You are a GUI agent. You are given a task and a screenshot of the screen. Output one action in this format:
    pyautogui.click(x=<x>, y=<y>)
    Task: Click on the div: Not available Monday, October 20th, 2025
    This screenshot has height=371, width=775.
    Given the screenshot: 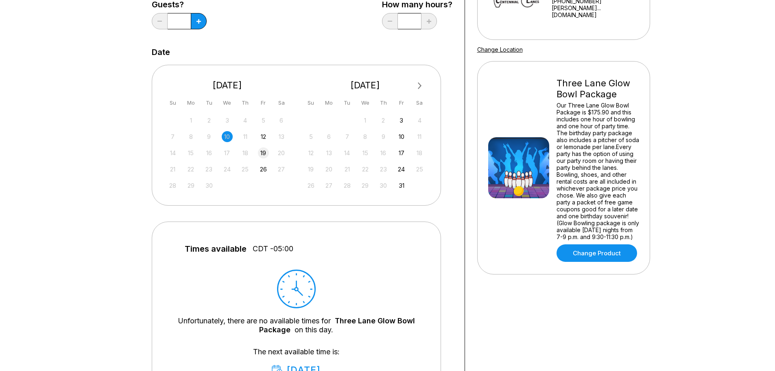 What is the action you would take?
    pyautogui.click(x=329, y=169)
    